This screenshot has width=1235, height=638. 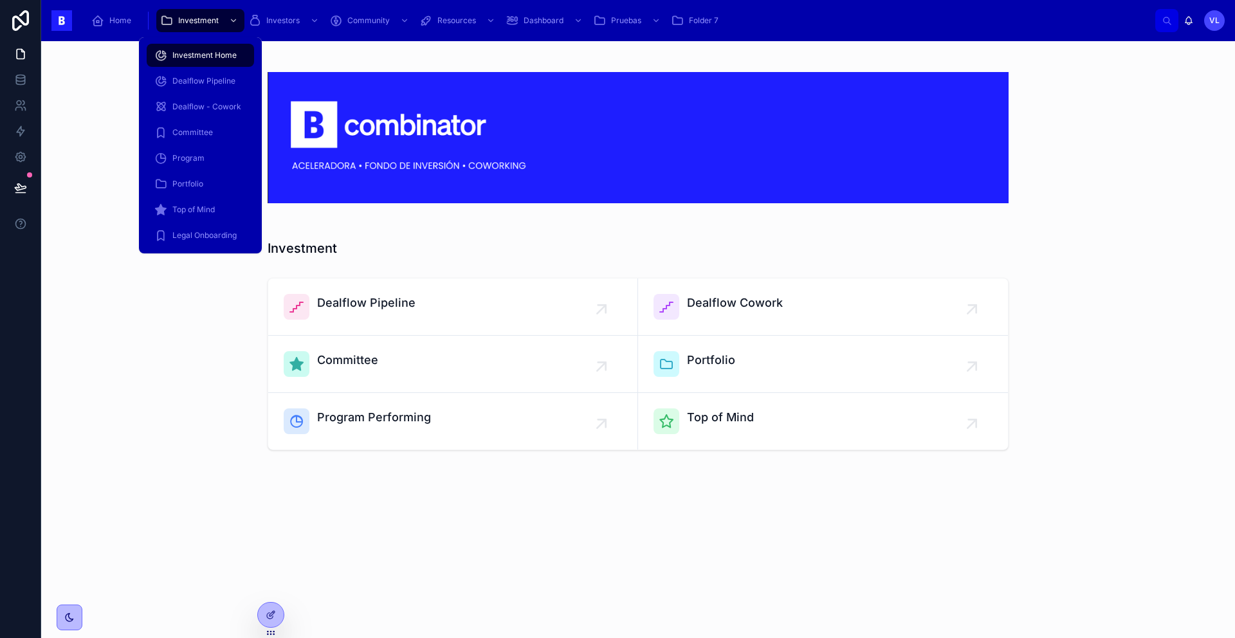 What do you see at coordinates (458, 21) in the screenshot?
I see `a: Resources` at bounding box center [458, 21].